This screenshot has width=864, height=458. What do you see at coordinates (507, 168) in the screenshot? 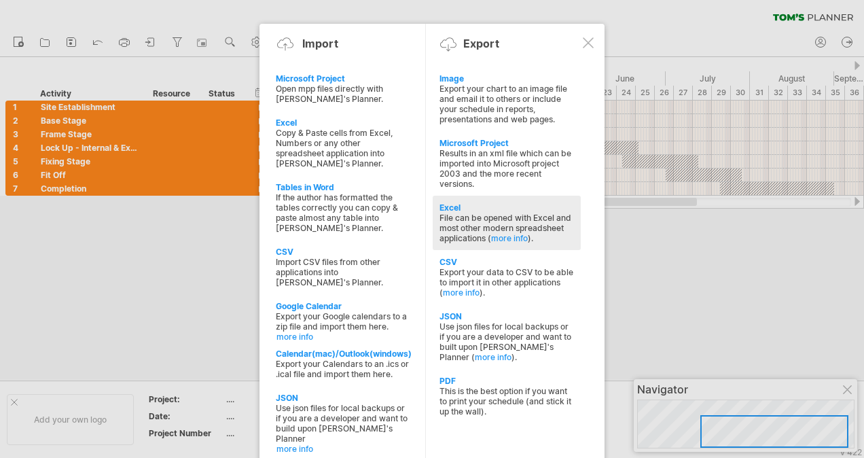
I see `div: Results in an xml file which can be imported into Microsoft project 2003 and the more recent vers...` at bounding box center [507, 168].